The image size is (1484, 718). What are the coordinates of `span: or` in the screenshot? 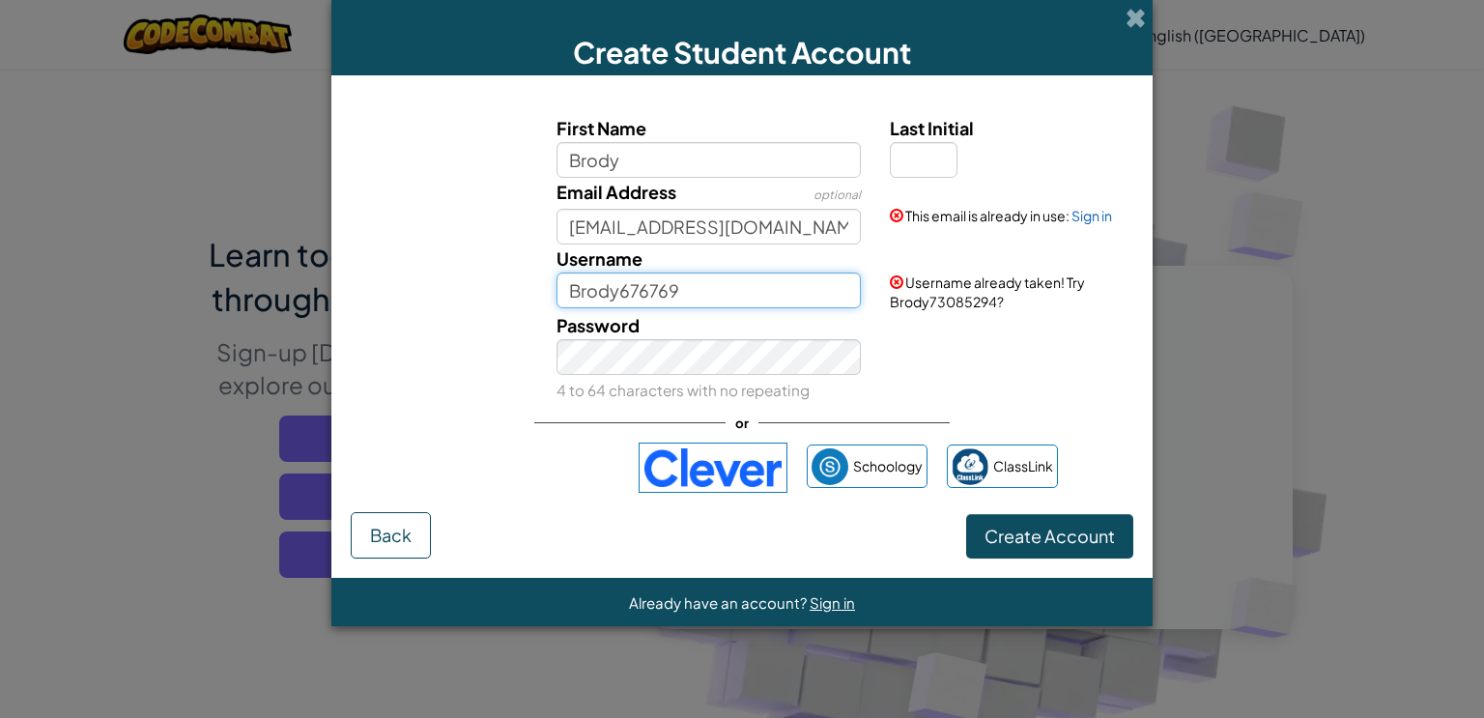 It's located at (742, 422).